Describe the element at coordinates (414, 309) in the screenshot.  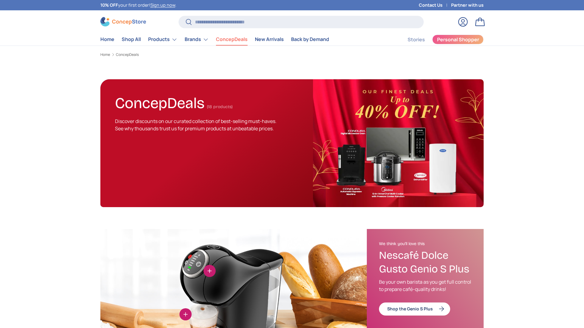
I see `a: Shop the Genio S Plus` at that location.